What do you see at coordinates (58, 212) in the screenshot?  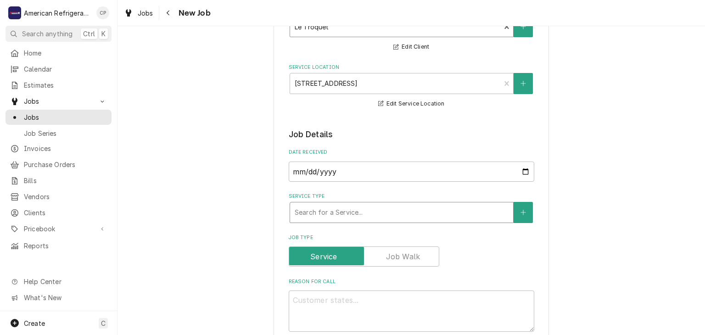 I see `a: Clients` at bounding box center [58, 212].